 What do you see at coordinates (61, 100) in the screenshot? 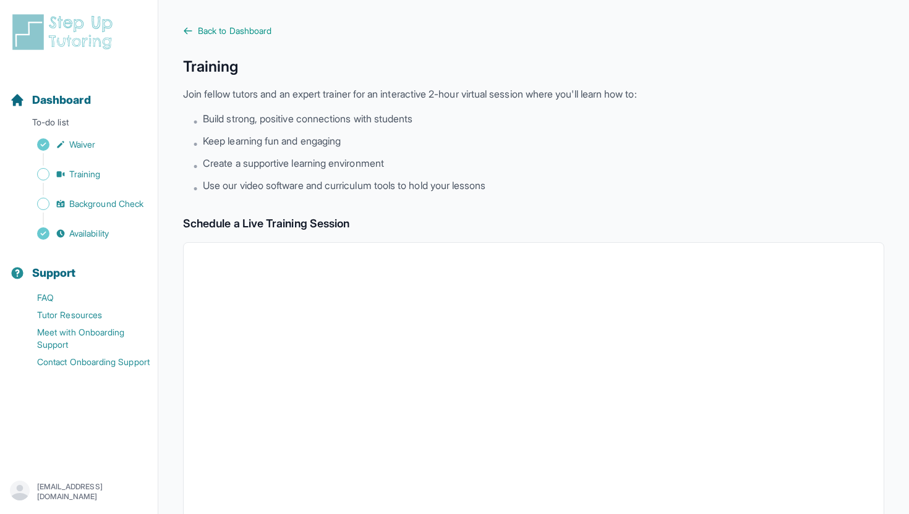
I see `span: Dashboard` at bounding box center [61, 100].